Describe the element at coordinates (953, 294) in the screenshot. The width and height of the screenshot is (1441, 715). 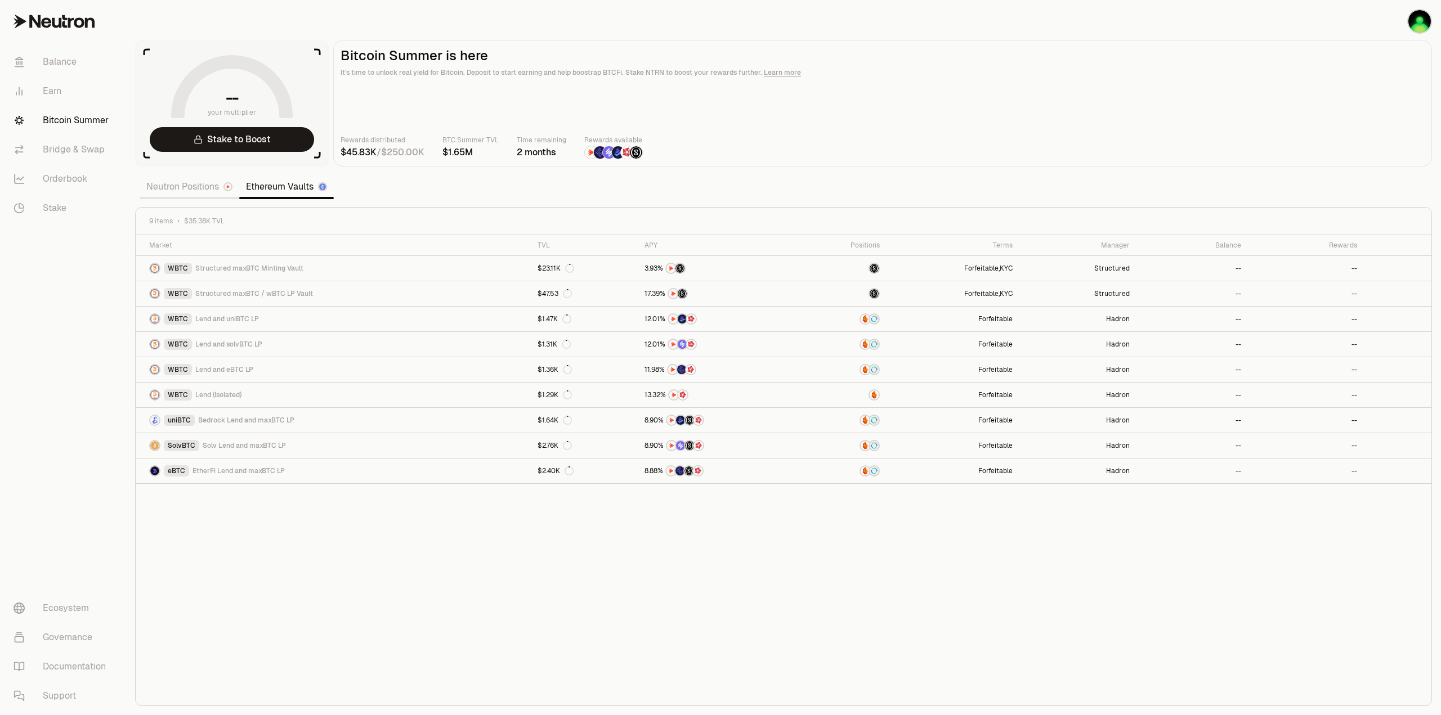
I see `a: Forfeitable,KYC` at that location.